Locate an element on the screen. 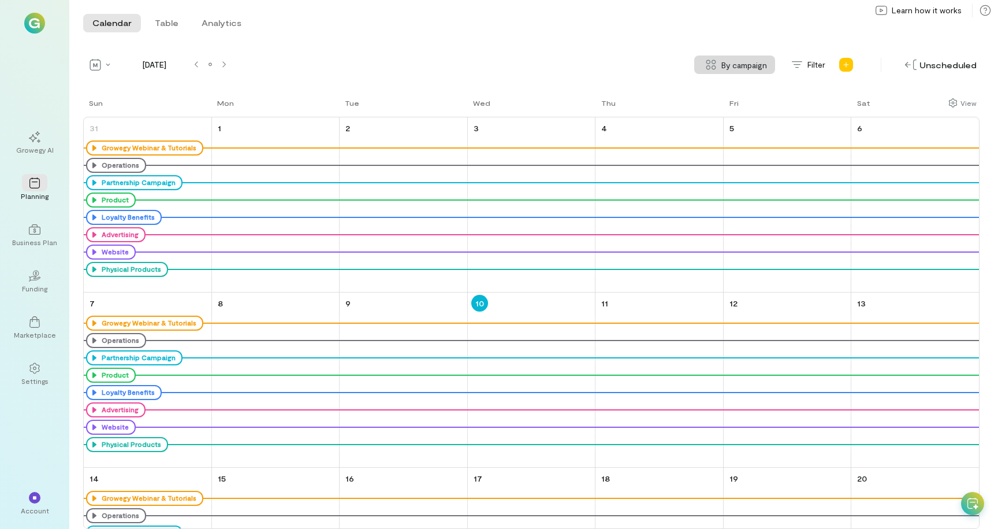  a: September 16, 2025 is located at coordinates (350, 478).